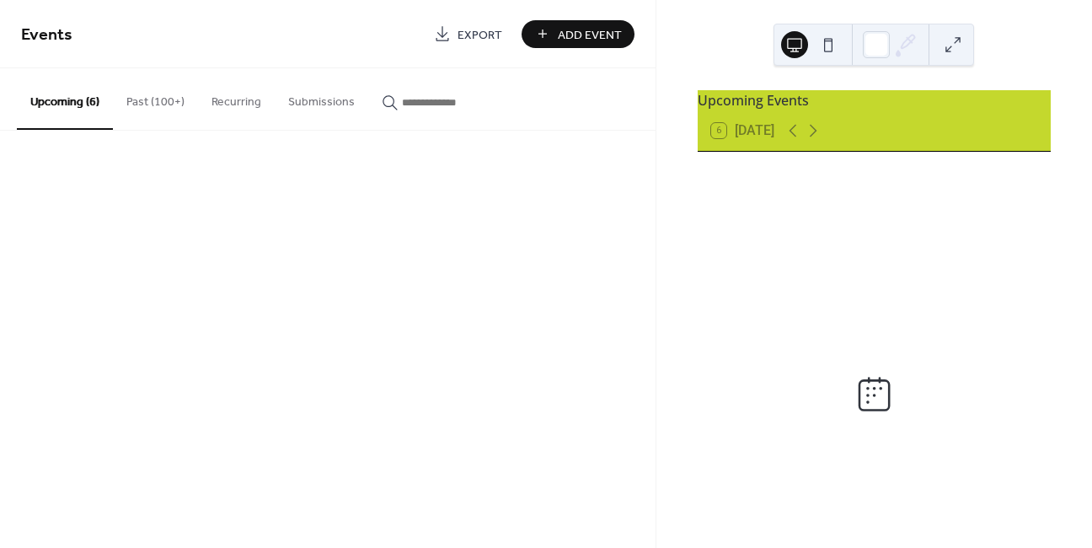 The height and width of the screenshot is (548, 1092). What do you see at coordinates (590, 35) in the screenshot?
I see `span: Add Event` at bounding box center [590, 35].